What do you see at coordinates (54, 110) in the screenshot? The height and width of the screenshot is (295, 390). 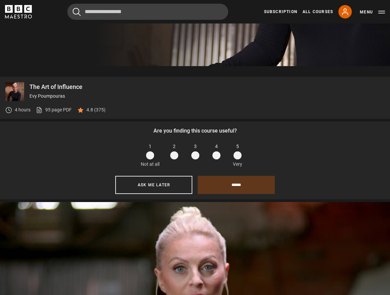 I see `a: 95 page PDF` at bounding box center [54, 110].